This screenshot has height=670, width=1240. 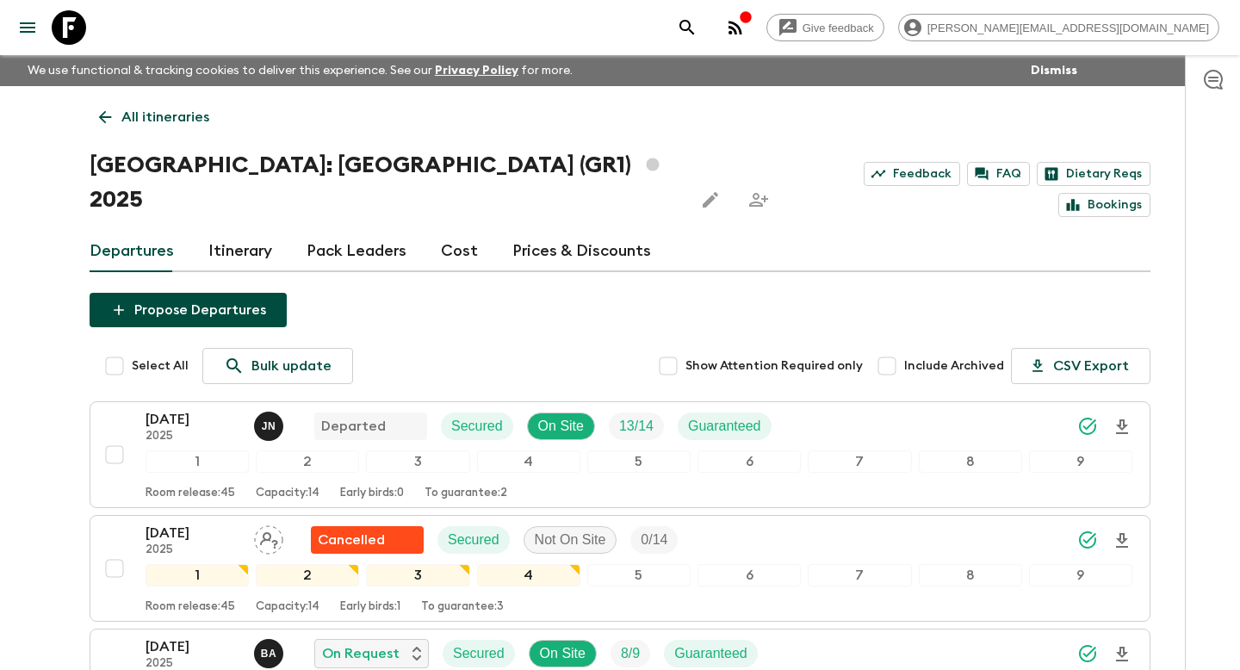 I want to click on a: All itineraries, so click(x=154, y=117).